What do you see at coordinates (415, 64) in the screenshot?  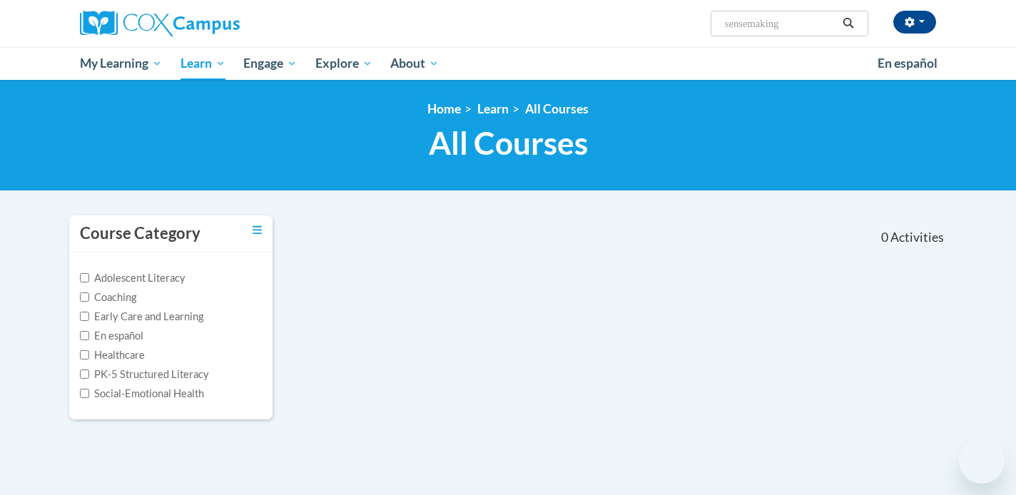 I see `span: About` at bounding box center [415, 64].